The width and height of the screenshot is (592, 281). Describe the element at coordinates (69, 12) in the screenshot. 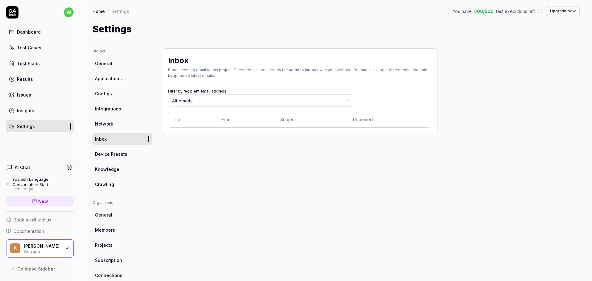

I see `span: w` at that location.